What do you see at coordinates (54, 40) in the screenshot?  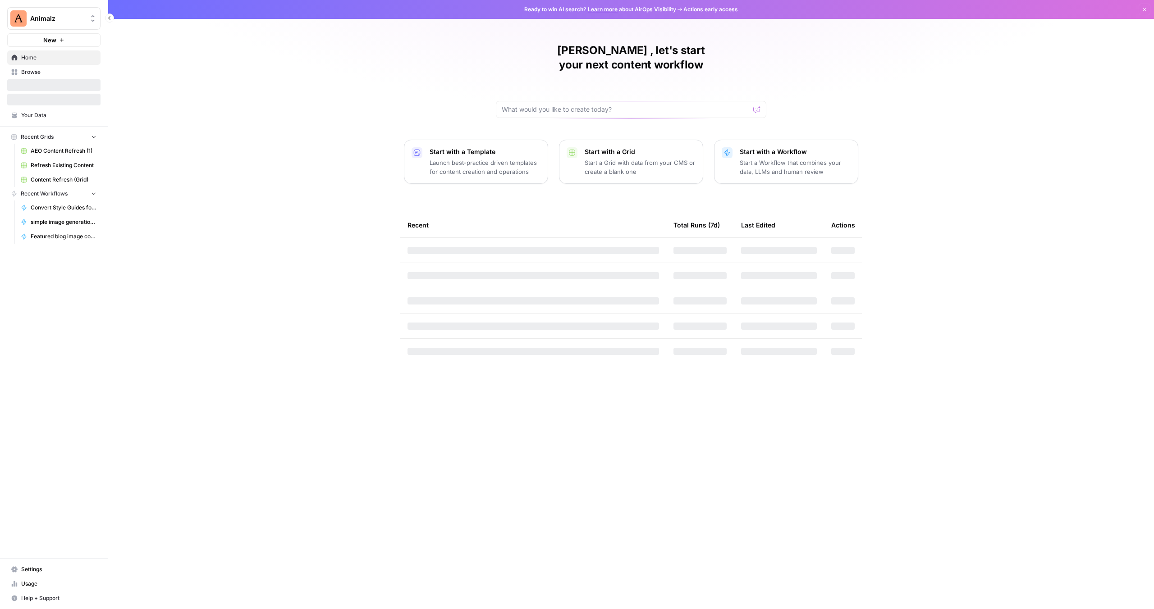 I see `button: New` at bounding box center [54, 40].